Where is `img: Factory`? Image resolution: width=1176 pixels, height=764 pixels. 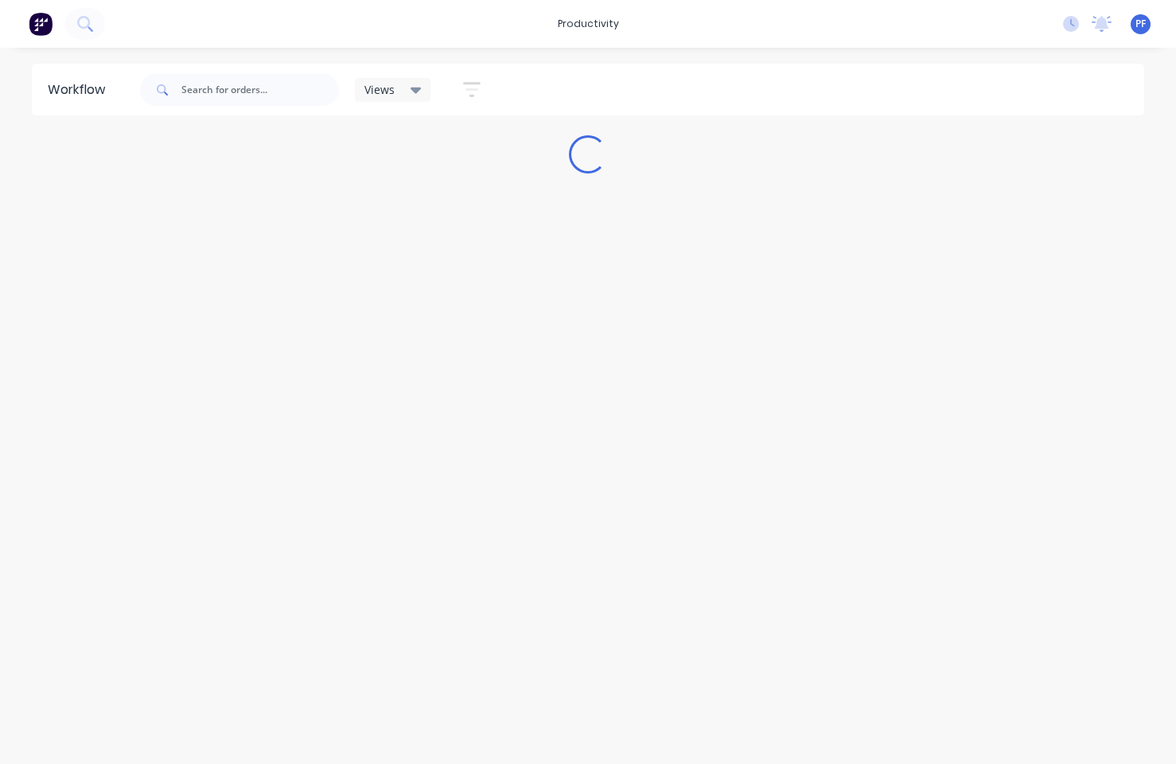 img: Factory is located at coordinates (41, 24).